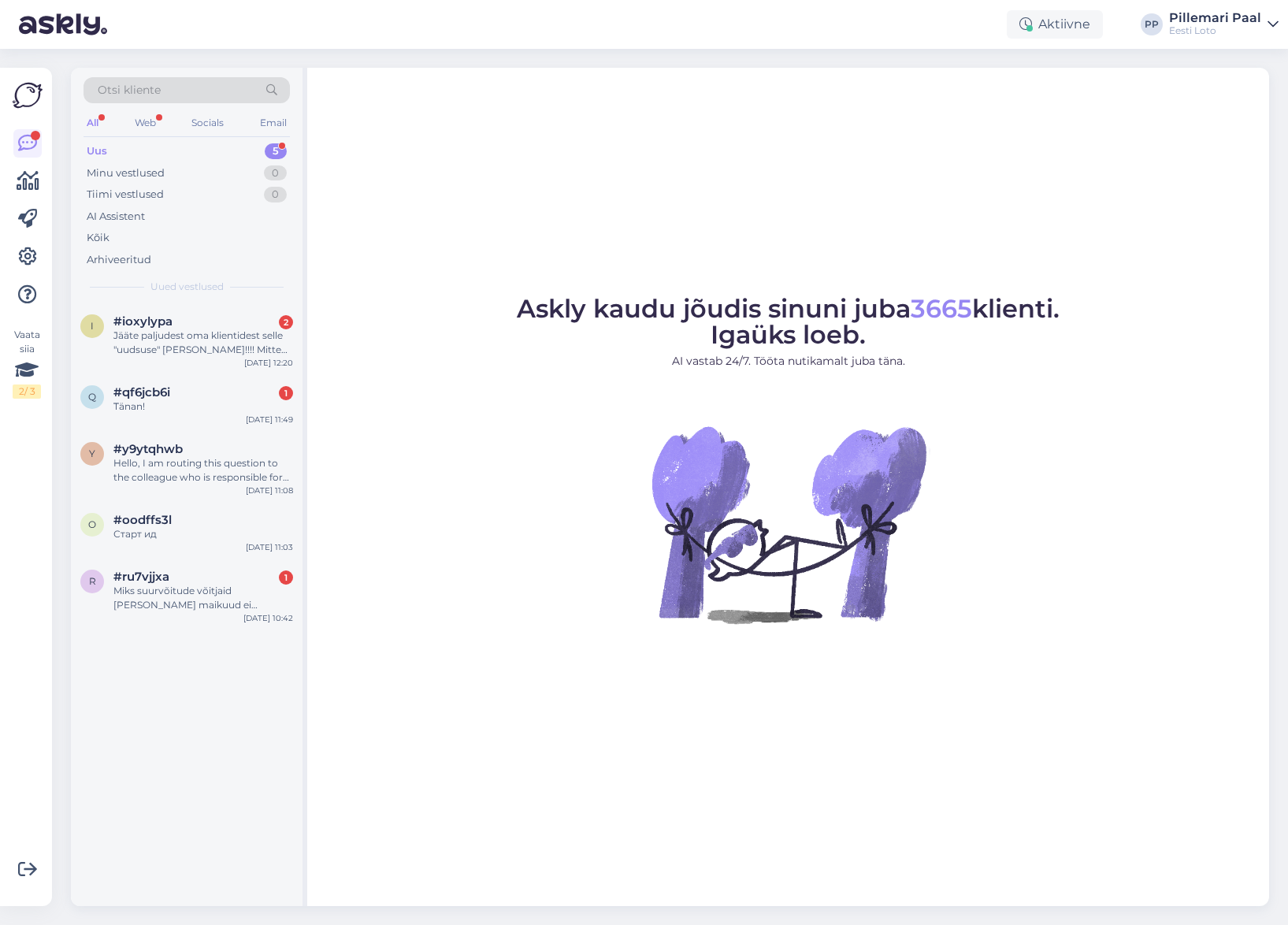  I want to click on div: Web, so click(145, 123).